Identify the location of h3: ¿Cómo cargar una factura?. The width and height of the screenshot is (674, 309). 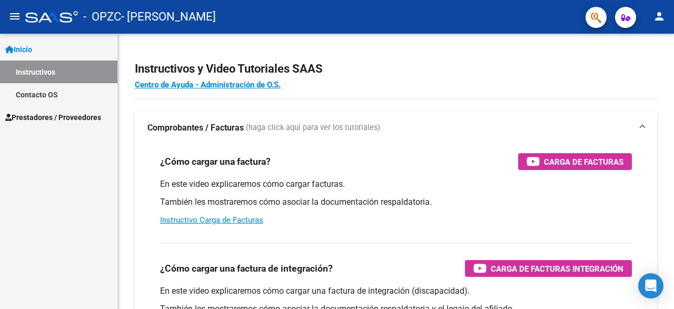
(215, 162).